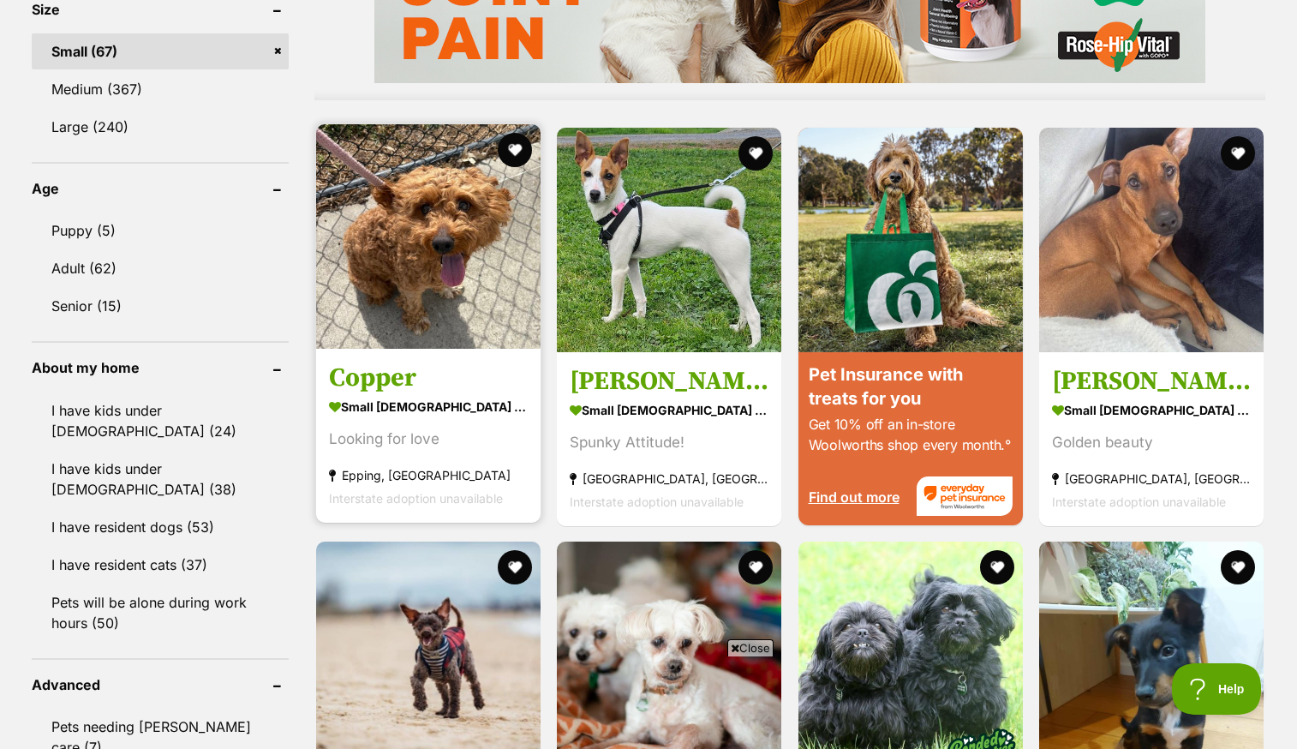  Describe the element at coordinates (160, 306) in the screenshot. I see `a: Senior (15)` at that location.